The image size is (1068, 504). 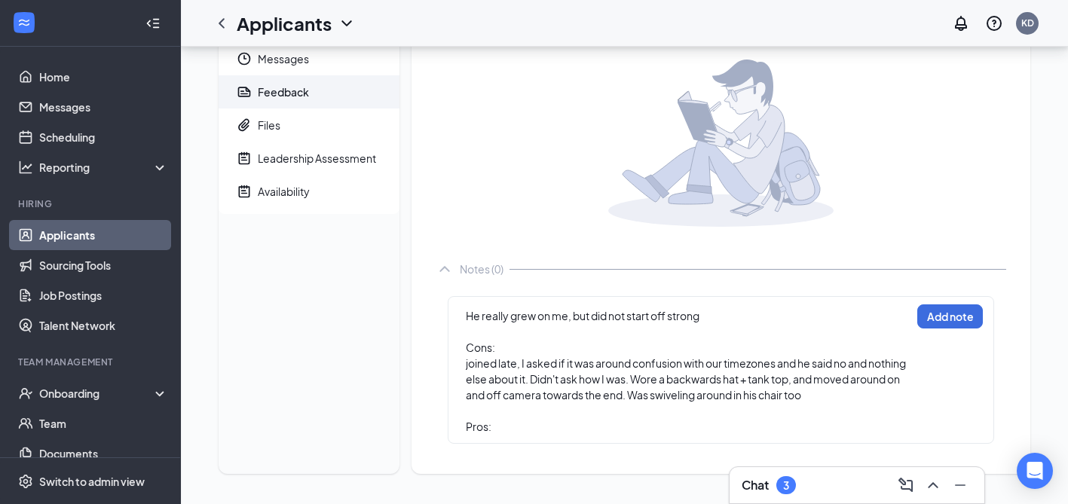 I want to click on div: Feedback, so click(x=283, y=92).